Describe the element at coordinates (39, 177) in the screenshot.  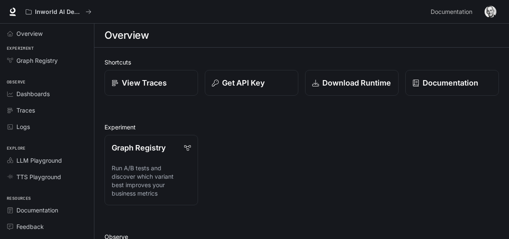
I see `span: TTS Playground` at that location.